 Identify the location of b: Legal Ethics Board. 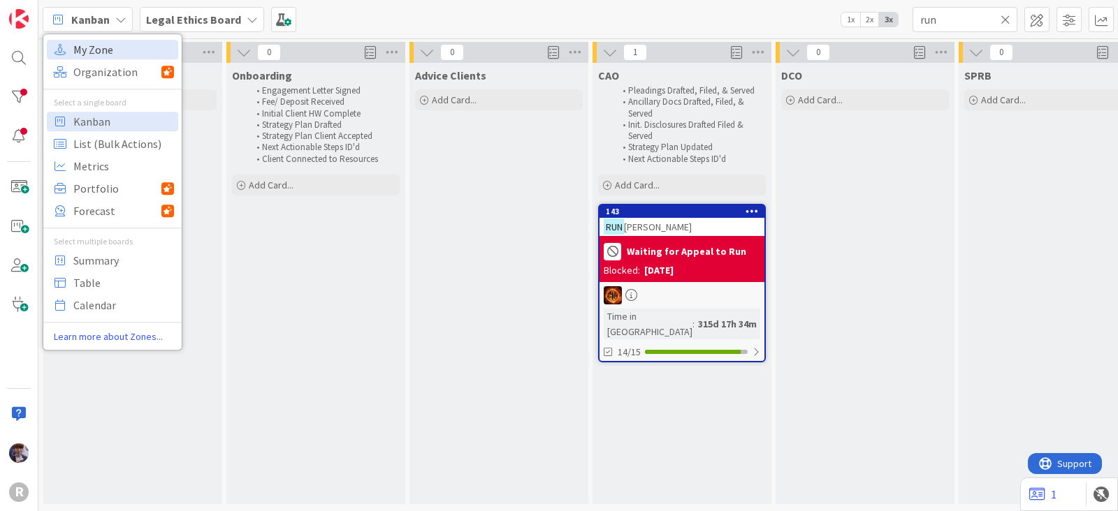
(194, 20).